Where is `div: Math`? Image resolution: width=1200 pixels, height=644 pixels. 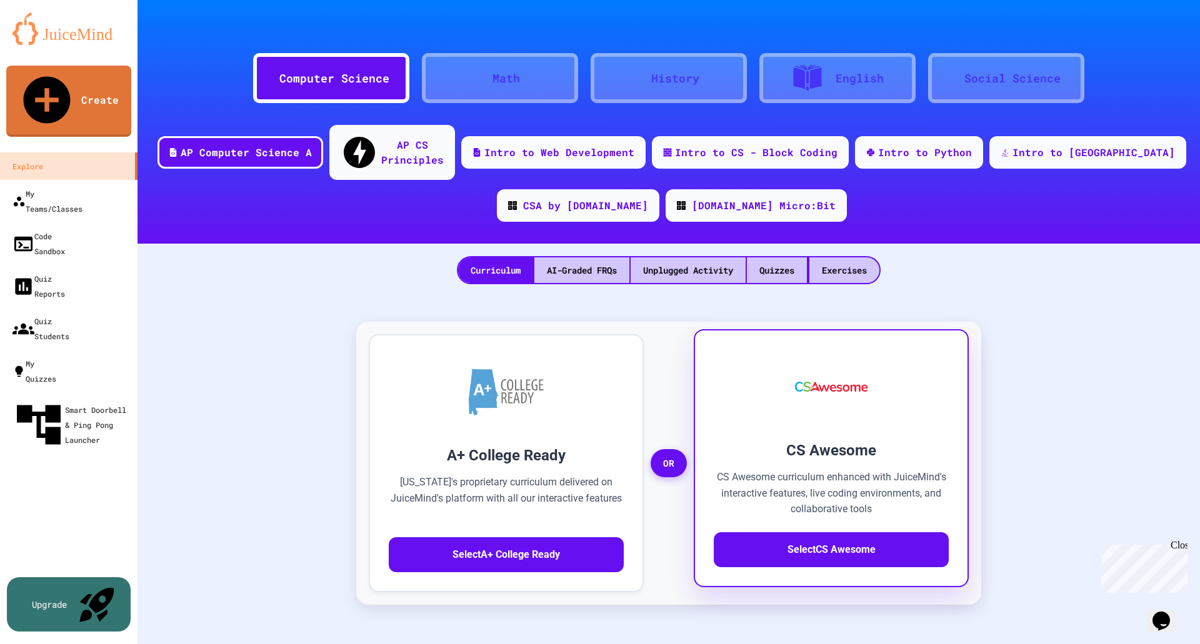 div: Math is located at coordinates (506, 78).